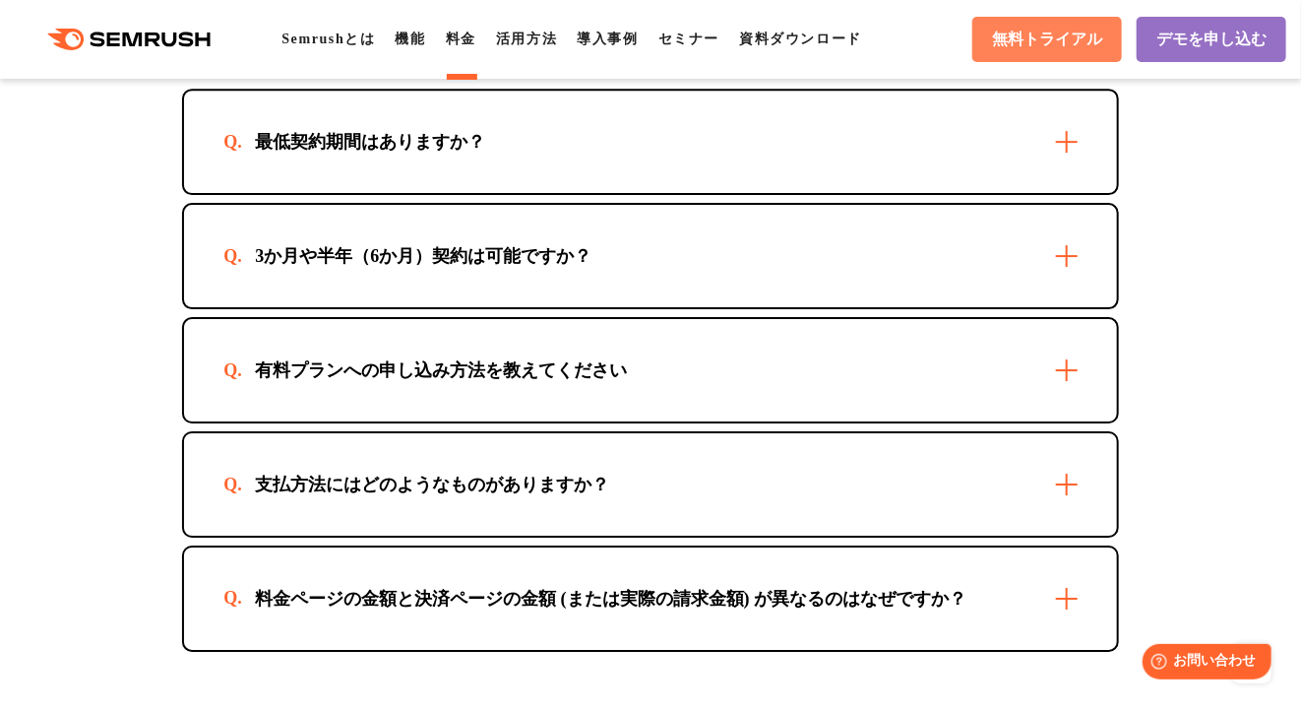  What do you see at coordinates (527, 38) in the screenshot?
I see `a: 活用方法` at bounding box center [527, 38].